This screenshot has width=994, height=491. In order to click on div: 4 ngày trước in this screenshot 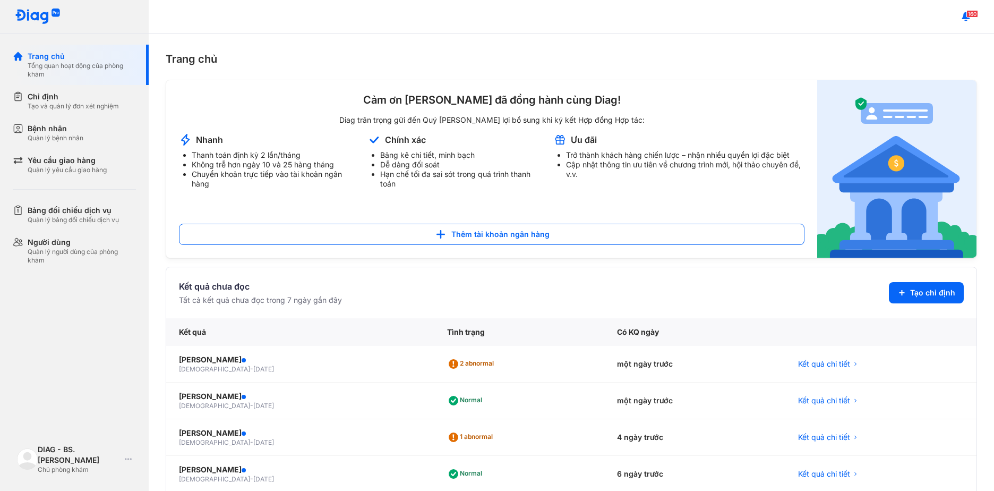, I will do `click(695, 437)`.